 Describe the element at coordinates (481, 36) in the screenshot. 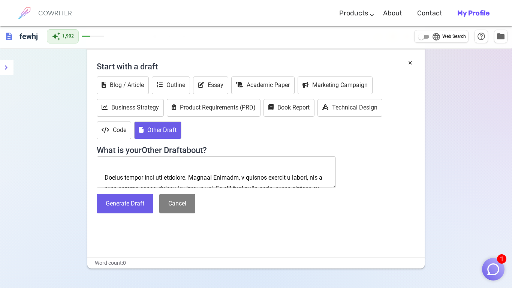

I see `span: help_outline` at that location.